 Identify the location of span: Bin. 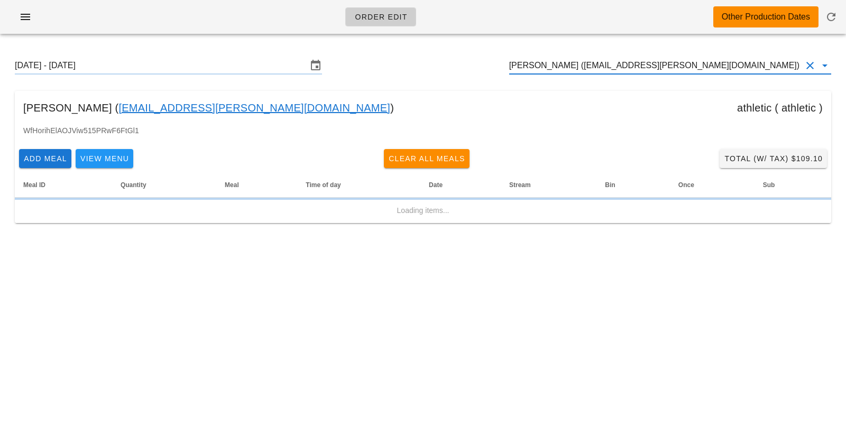
(609, 185).